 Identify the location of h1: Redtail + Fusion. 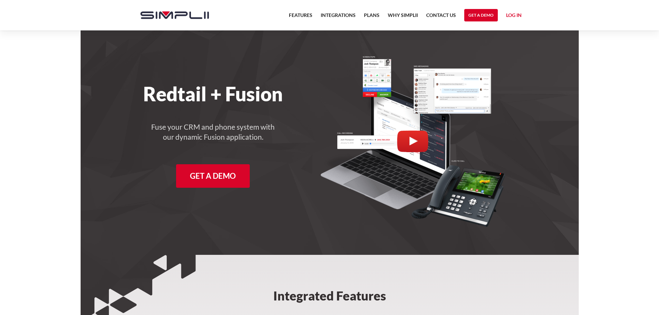
(213, 94).